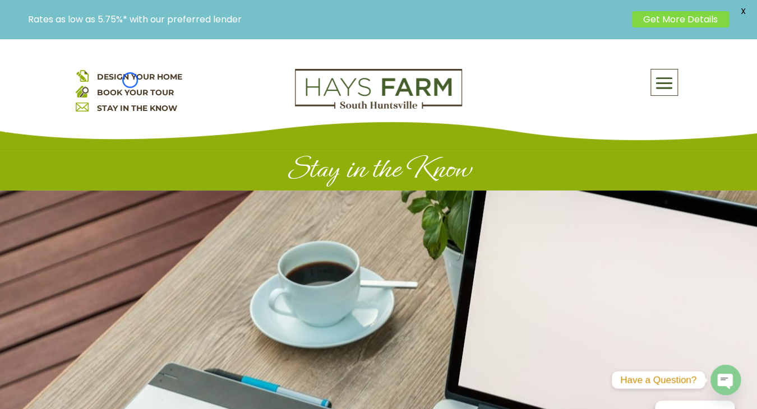 The height and width of the screenshot is (409, 757). I want to click on span: DESIGN YOUR HOME, so click(140, 77).